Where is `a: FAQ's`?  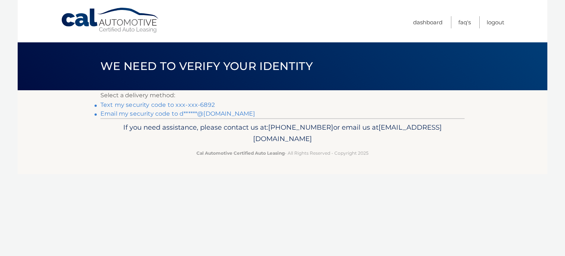 a: FAQ's is located at coordinates (465, 22).